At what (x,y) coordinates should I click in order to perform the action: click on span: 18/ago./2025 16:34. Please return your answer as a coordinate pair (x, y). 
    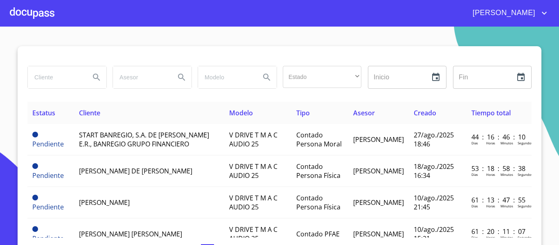
    Looking at the image, I should click on (434, 171).